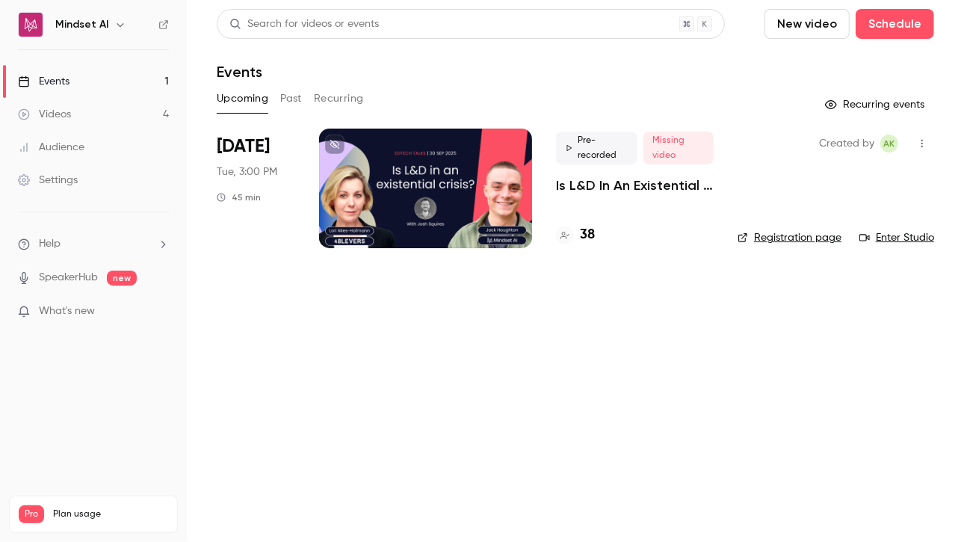 The width and height of the screenshot is (964, 542). Describe the element at coordinates (339, 99) in the screenshot. I see `button: Recurring` at that location.